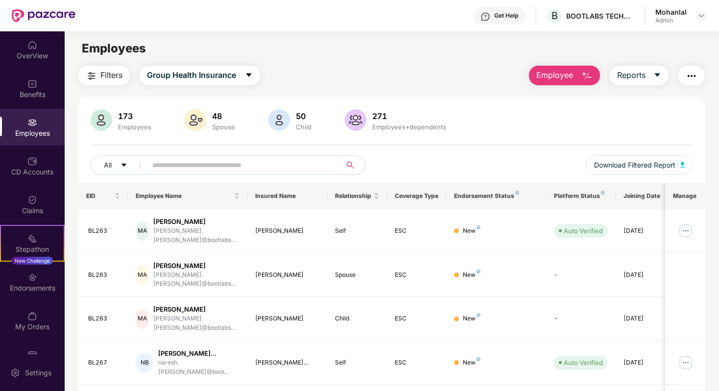 Image resolution: width=719 pixels, height=391 pixels. I want to click on div: Employees+dependents, so click(409, 127).